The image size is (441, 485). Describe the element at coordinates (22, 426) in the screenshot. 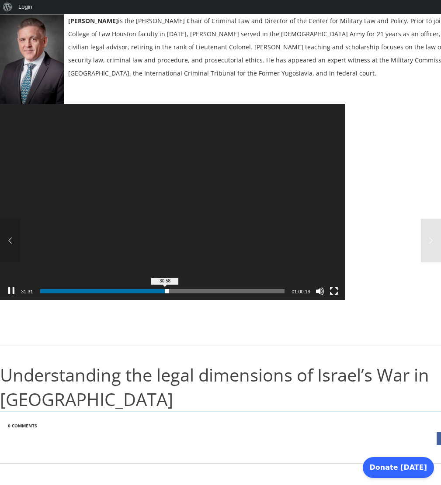

I see `a: 0 Comments` at that location.